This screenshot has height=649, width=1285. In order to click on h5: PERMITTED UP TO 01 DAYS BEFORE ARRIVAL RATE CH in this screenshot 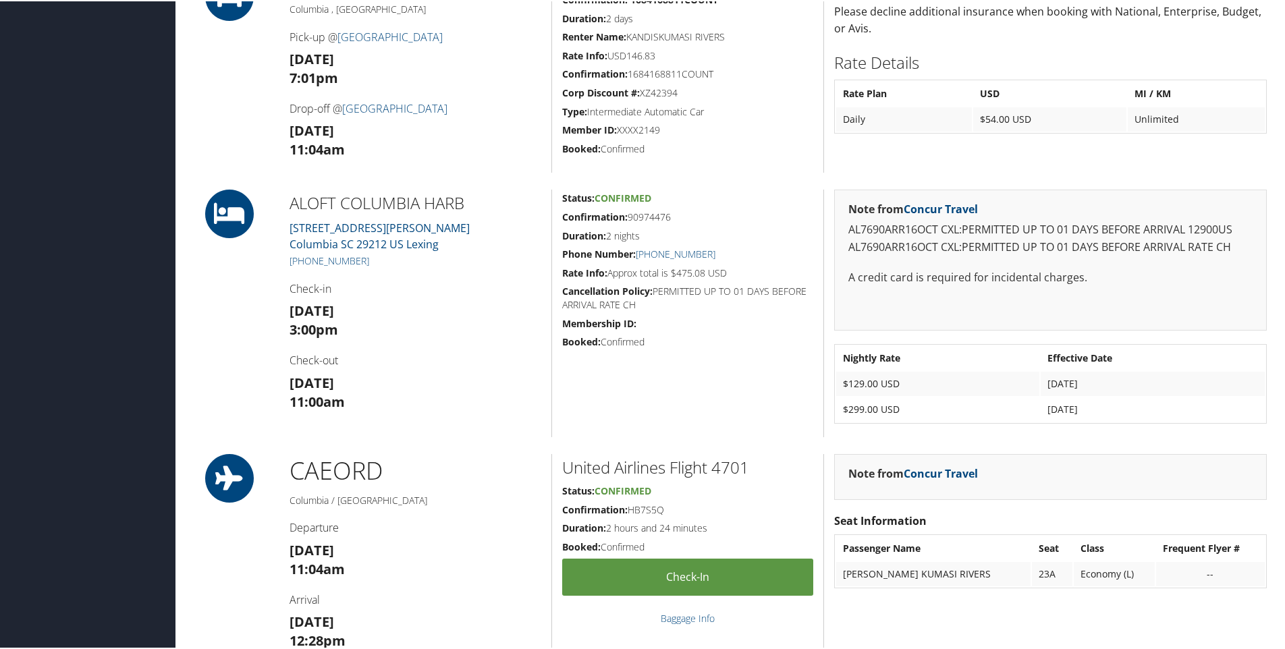, I will do `click(688, 296)`.